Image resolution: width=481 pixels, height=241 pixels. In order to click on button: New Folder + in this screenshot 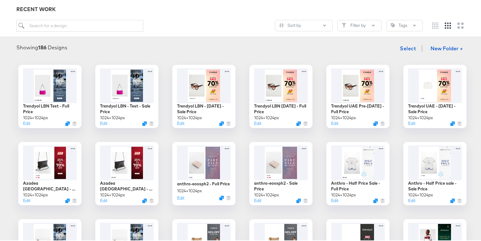, I will do `click(447, 48)`.